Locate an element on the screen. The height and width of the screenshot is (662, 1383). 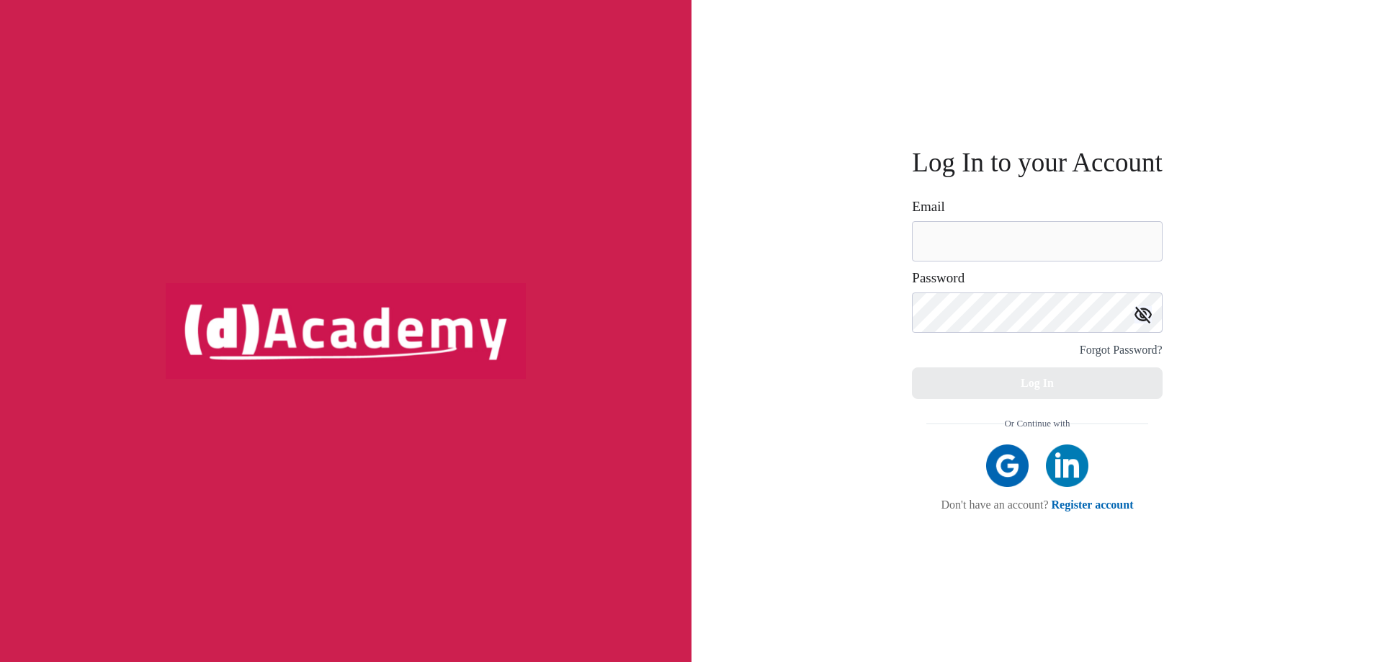
img: linkedIn icon is located at coordinates (1066, 465).